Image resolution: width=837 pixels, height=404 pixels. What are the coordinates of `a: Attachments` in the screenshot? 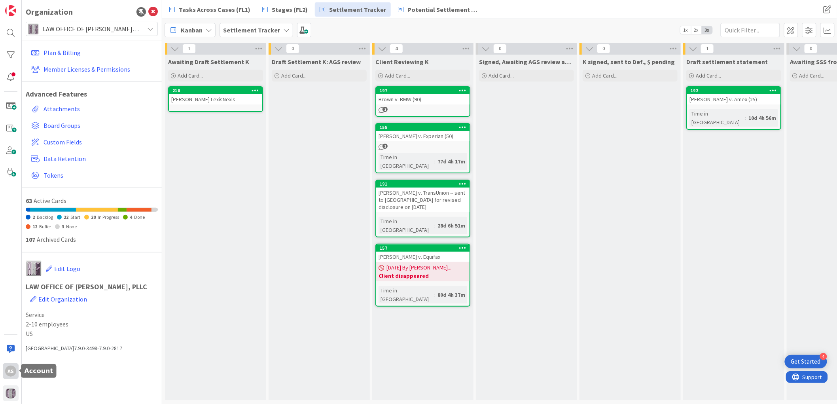 It's located at (93, 109).